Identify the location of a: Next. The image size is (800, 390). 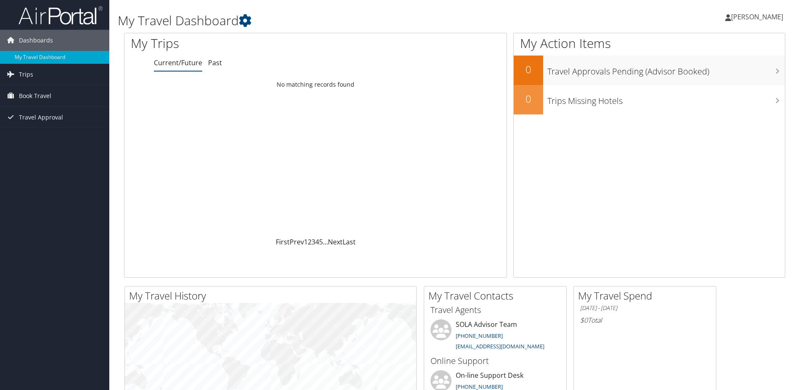
(335, 242).